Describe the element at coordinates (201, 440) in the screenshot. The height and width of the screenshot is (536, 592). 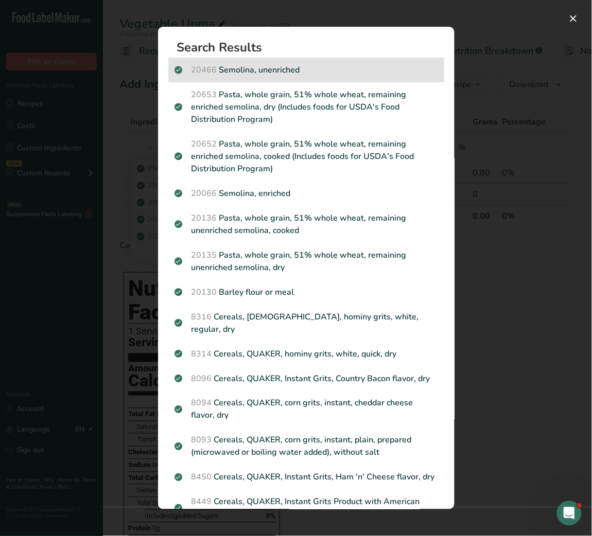
I see `span: 8093` at that location.